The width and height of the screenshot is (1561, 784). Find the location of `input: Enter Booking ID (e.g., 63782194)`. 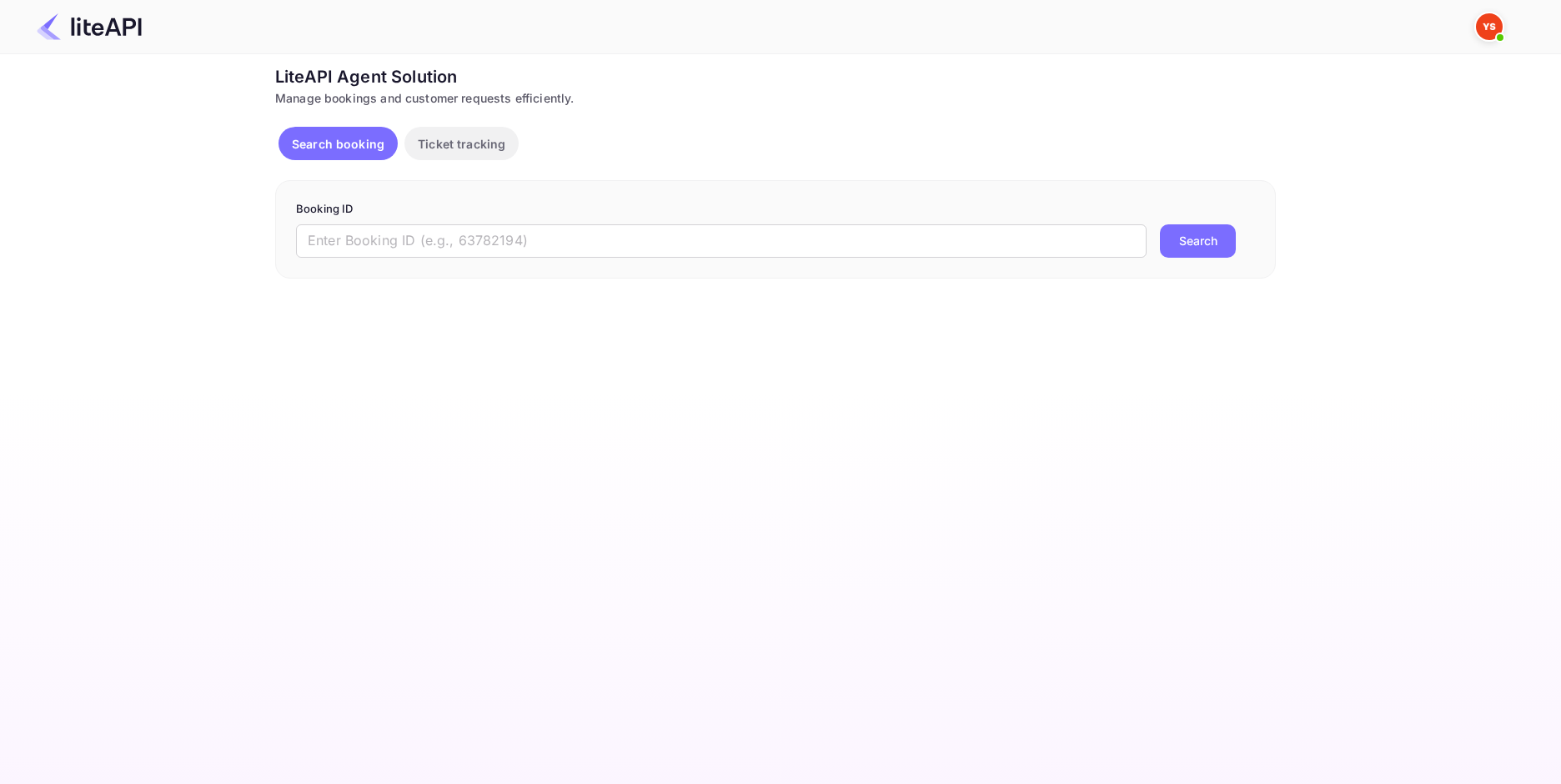

input: Enter Booking ID (e.g., 63782194) is located at coordinates (722, 241).